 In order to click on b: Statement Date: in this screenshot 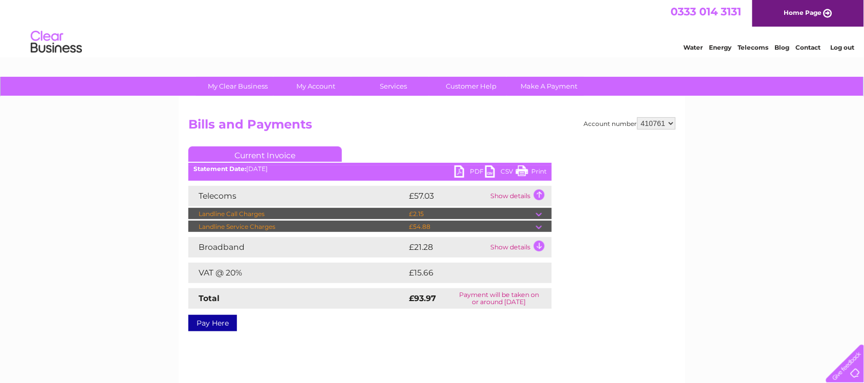, I will do `click(220, 168)`.